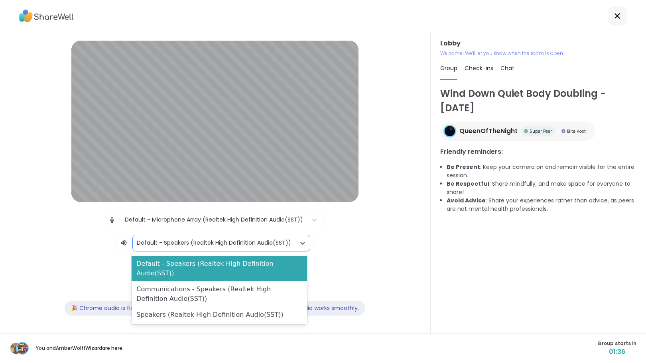 This screenshot has height=363, width=646. Describe the element at coordinates (541, 131) in the screenshot. I see `span: Super Peer` at that location.